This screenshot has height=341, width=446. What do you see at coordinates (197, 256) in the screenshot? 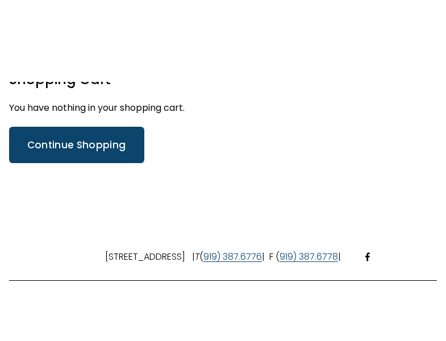
I see `em: T` at bounding box center [197, 256].